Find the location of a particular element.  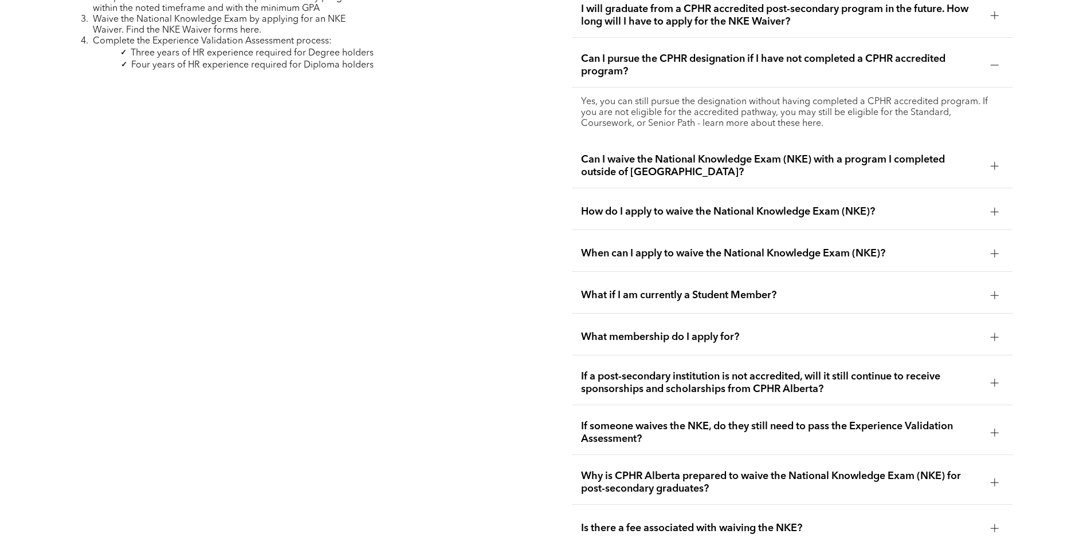

span: Why is CPHR Alberta prepared to waive the National Knowledge Exam (NKE) for post-secondary gradua... is located at coordinates (781, 483).